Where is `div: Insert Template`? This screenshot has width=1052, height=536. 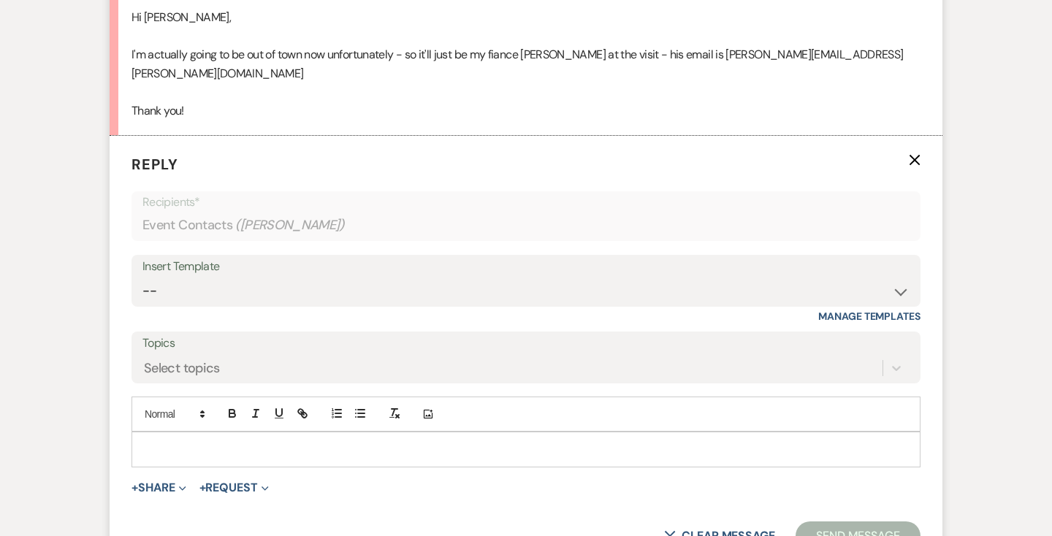
div: Insert Template is located at coordinates (526, 267).